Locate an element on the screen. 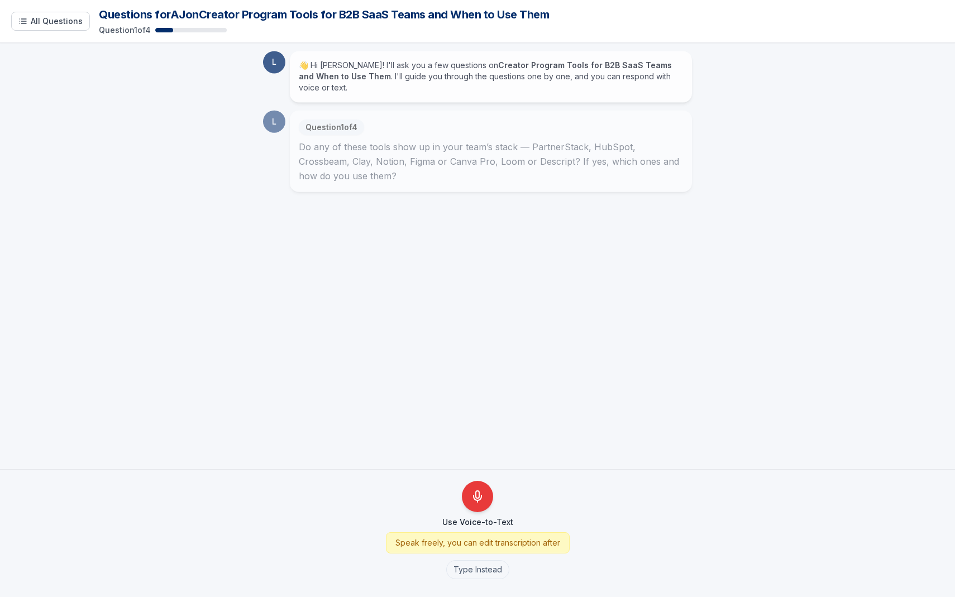 Image resolution: width=955 pixels, height=597 pixels. h1: Questions for AJ on Creator Program Tools for B2B SaaS Teams and When to Use Them is located at coordinates (521, 15).